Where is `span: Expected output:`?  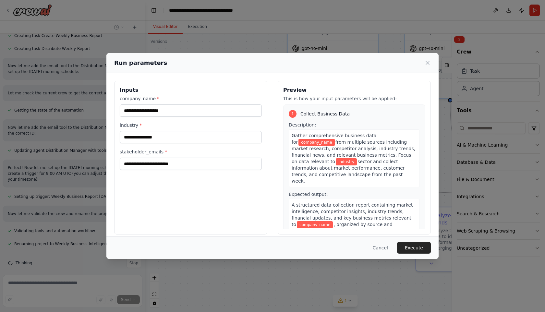 span: Expected output: is located at coordinates (308, 194).